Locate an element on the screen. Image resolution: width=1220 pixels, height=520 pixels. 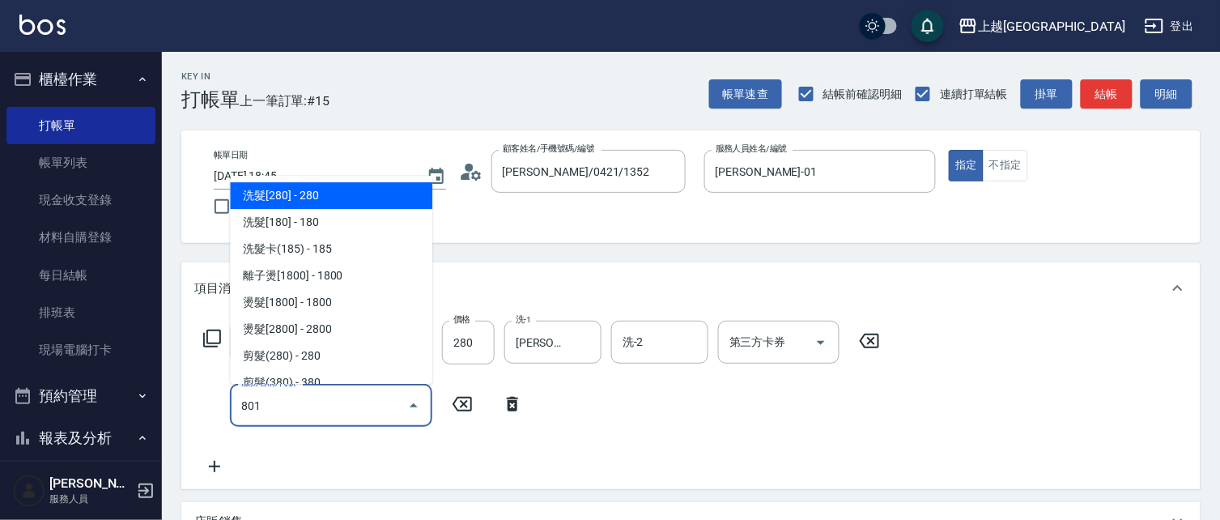
span: 洗髮卡(185) - 185 is located at coordinates (331, 249).